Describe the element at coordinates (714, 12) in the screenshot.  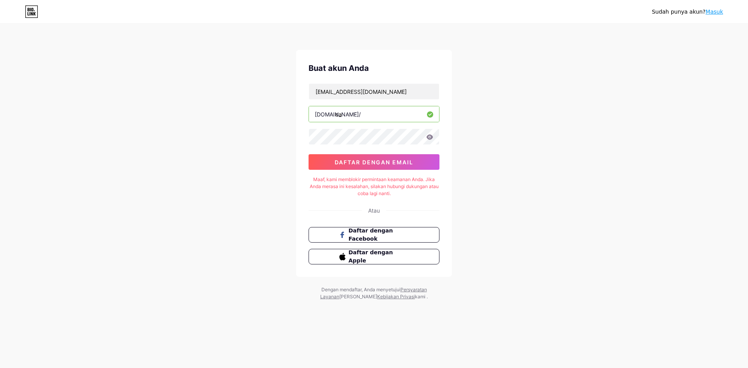
I see `font: Masuk` at that location.